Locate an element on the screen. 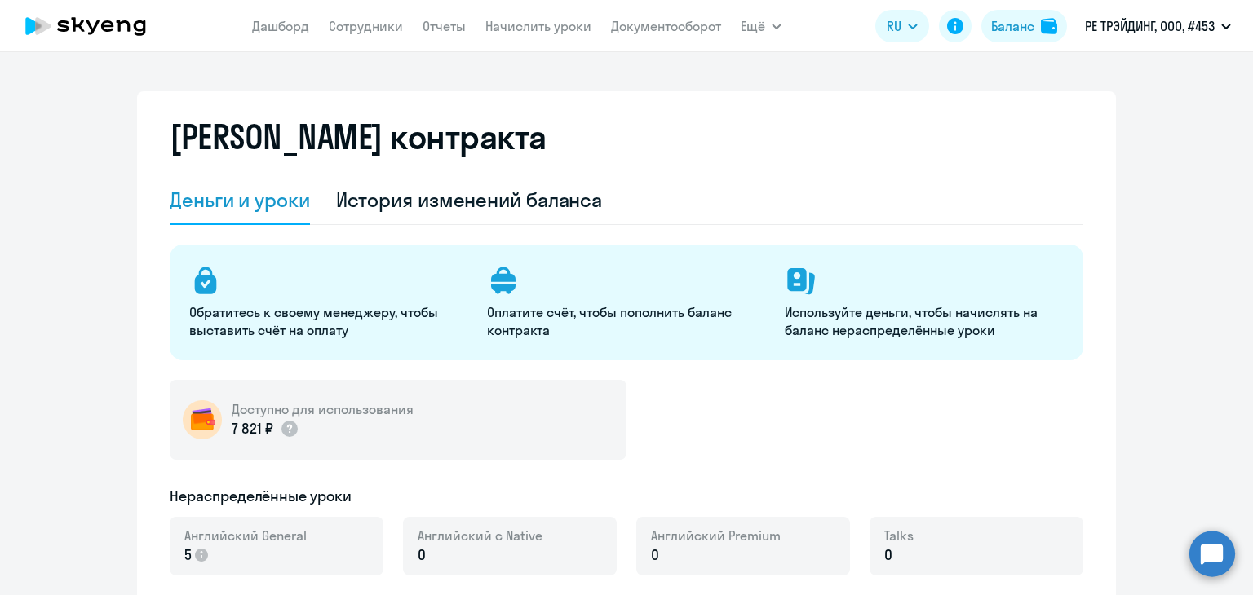  p: РЕ ТРЭЙДИНГ, ООО, #453 is located at coordinates (1149, 26).